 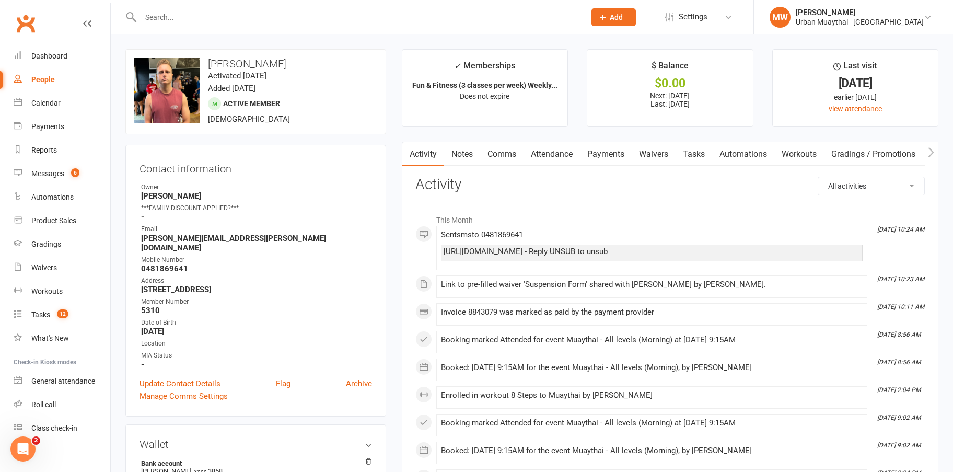 What do you see at coordinates (62, 79) in the screenshot?
I see `a: People` at bounding box center [62, 79].